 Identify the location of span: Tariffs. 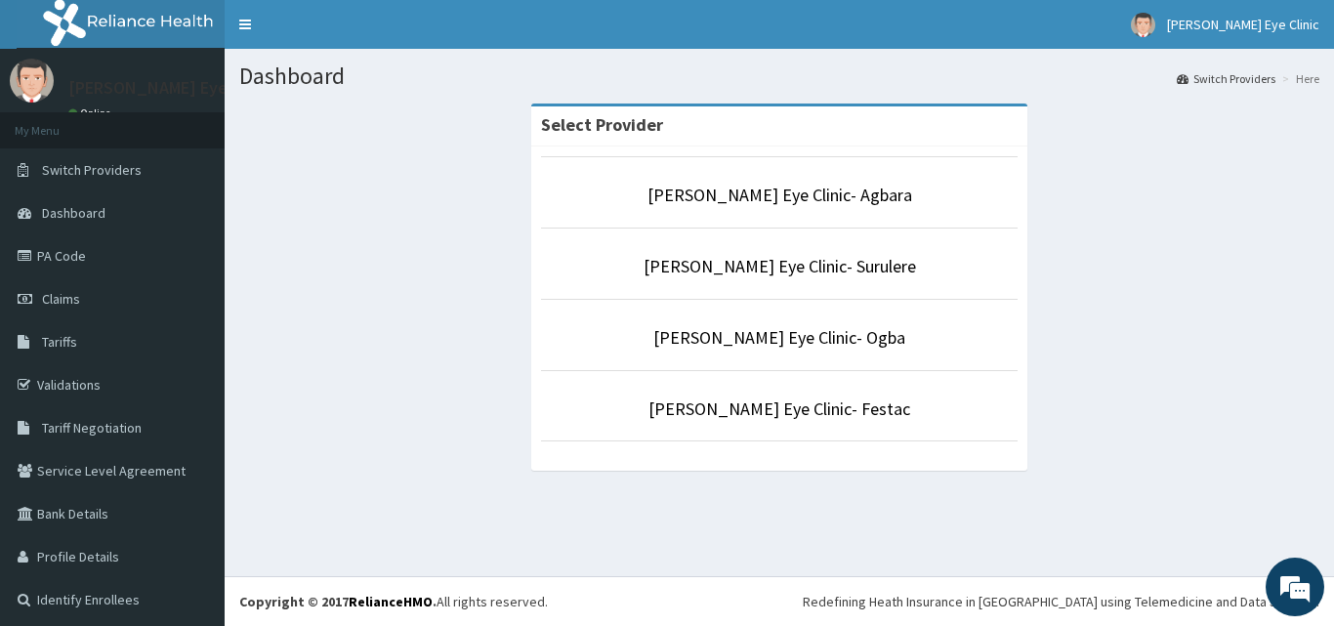
(60, 342).